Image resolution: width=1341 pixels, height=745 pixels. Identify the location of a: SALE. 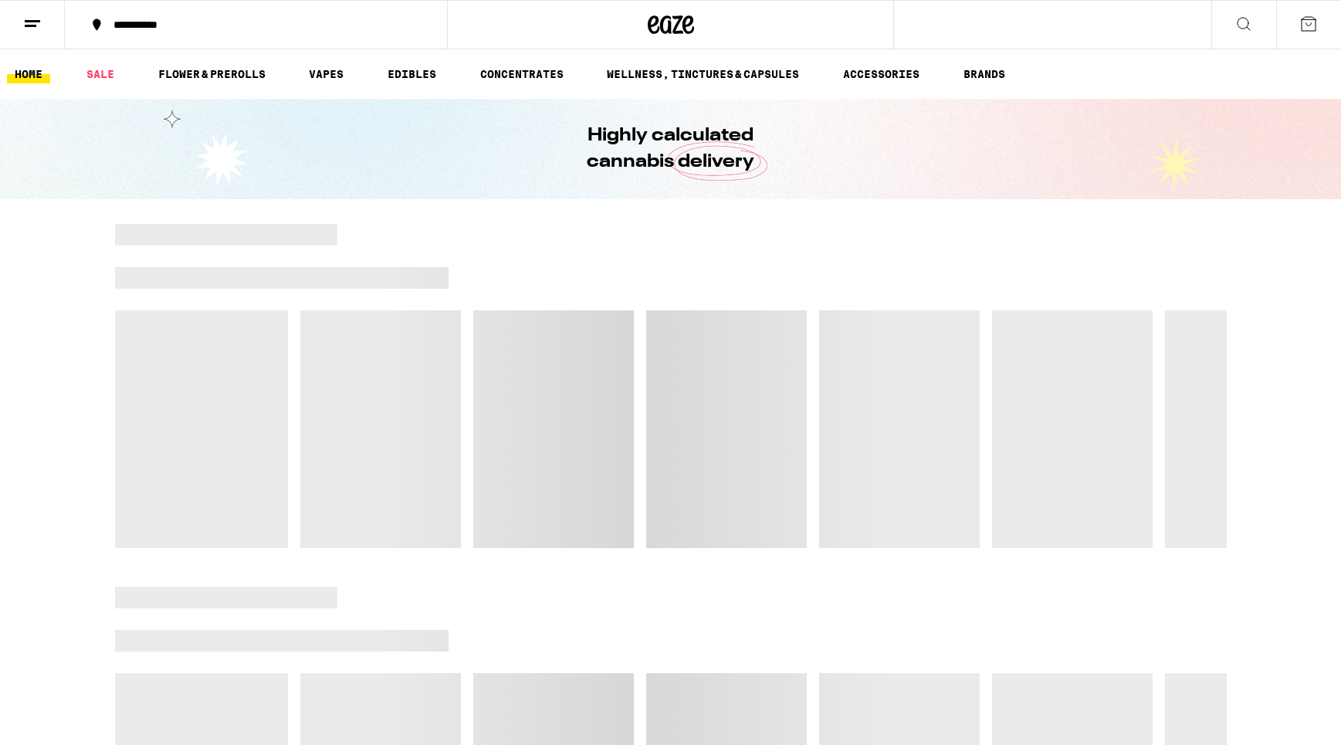
(100, 74).